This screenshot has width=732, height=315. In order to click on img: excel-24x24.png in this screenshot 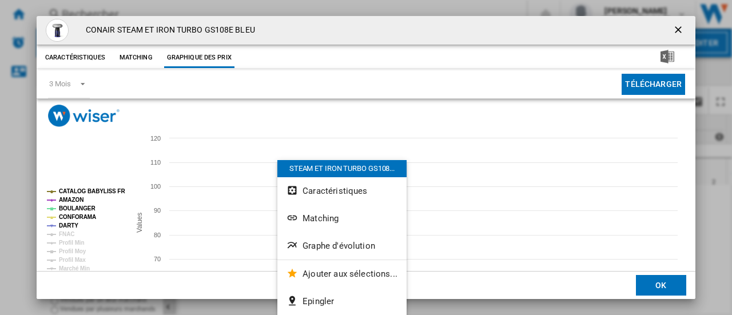, I will do `click(667, 57)`.